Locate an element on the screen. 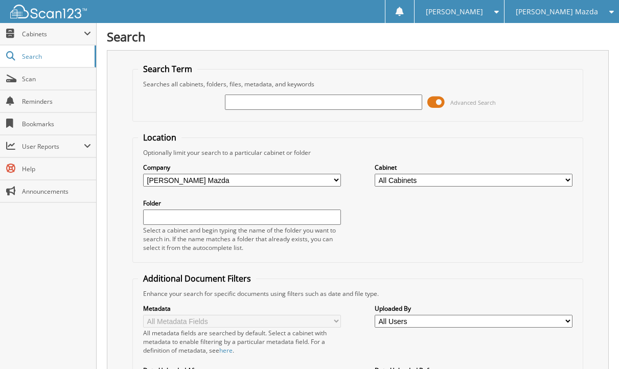 This screenshot has height=369, width=619. span: Cabinets is located at coordinates (53, 34).